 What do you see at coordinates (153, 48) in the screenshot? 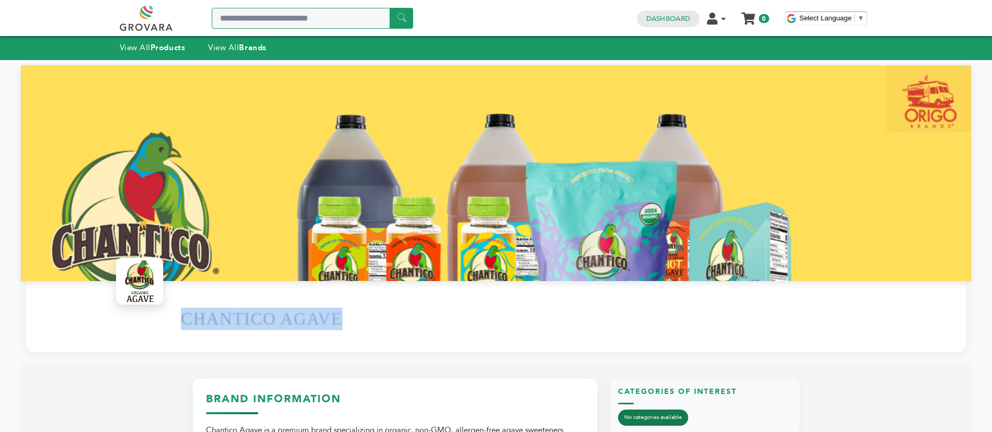
I see `a: View AllProducts` at bounding box center [153, 48].